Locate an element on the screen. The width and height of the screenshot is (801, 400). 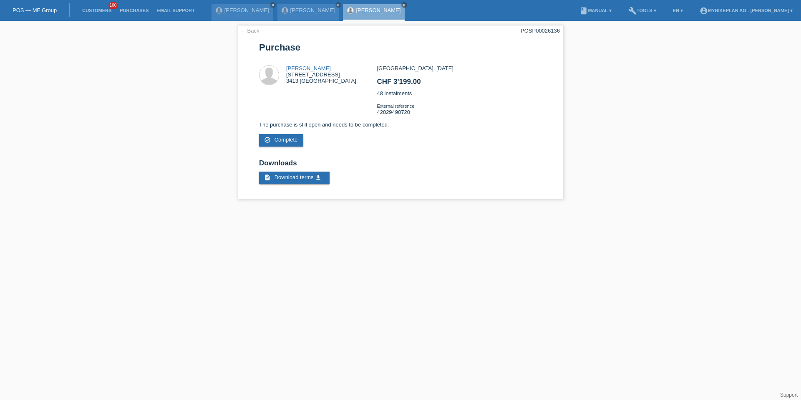
a: check_circle_outline Complete is located at coordinates (281, 140).